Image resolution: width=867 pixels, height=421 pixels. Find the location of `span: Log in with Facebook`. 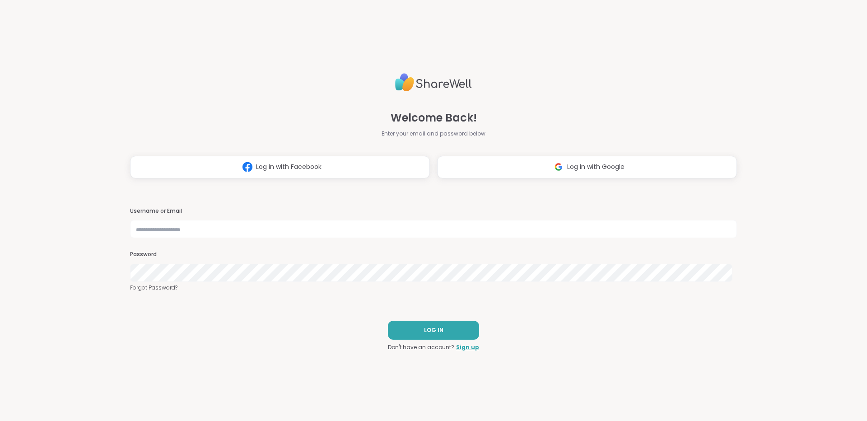

span: Log in with Facebook is located at coordinates (289, 167).